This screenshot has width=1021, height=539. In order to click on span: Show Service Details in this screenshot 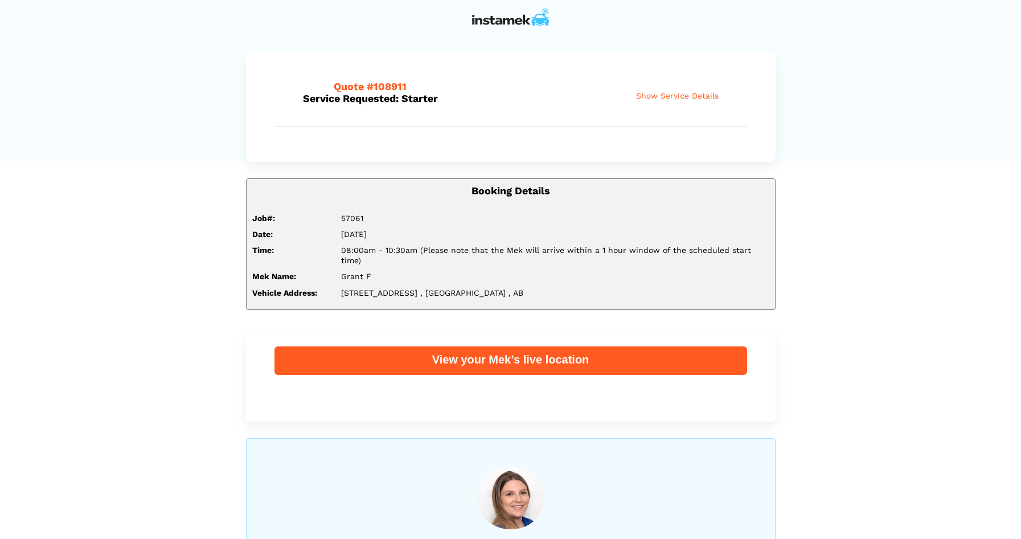, I will do `click(677, 96)`.